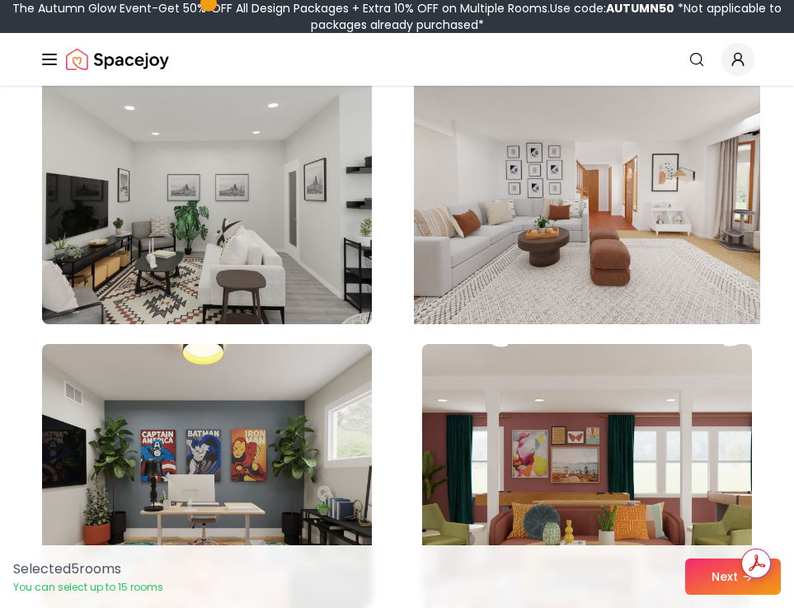 The image size is (794, 608). I want to click on img: Room room-23, so click(207, 192).